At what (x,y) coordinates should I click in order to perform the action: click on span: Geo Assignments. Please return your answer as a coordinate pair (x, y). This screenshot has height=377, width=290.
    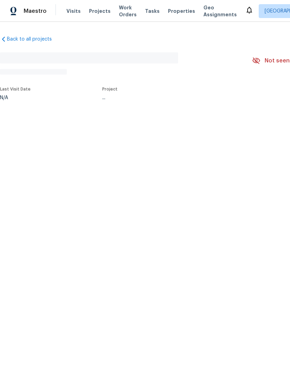
    Looking at the image, I should click on (220, 11).